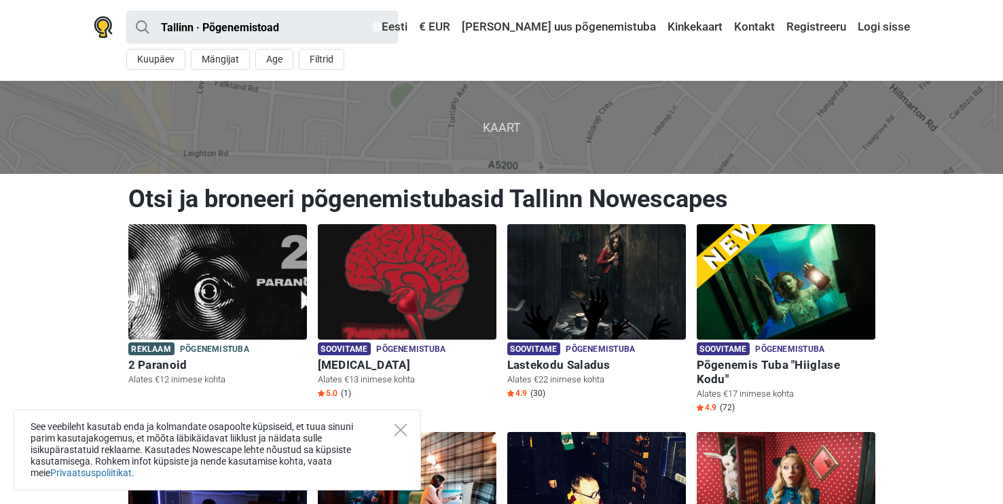  Describe the element at coordinates (785, 282) in the screenshot. I see `img: Põgenemis Tuba "Hiiglase Kodu"` at that location.